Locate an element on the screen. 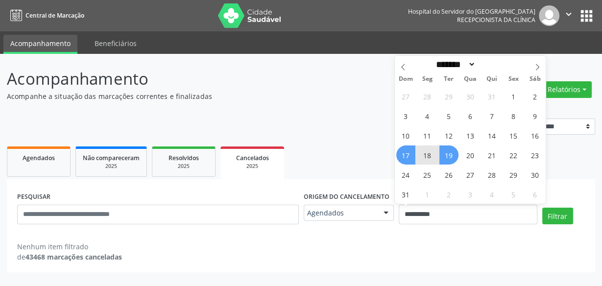 This screenshot has height=286, width=602. span: Setembro 6, 2025 is located at coordinates (534, 194).